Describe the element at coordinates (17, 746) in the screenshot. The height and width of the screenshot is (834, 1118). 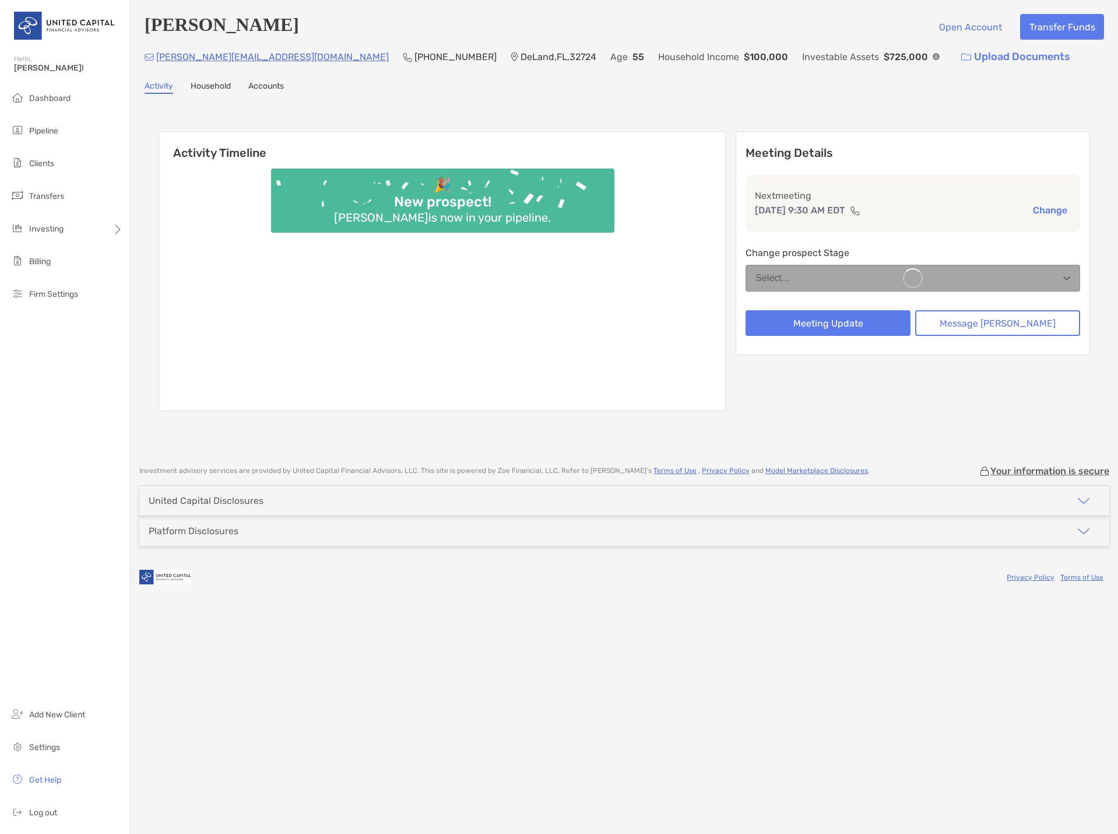
I see `img: settings icon` at that location.